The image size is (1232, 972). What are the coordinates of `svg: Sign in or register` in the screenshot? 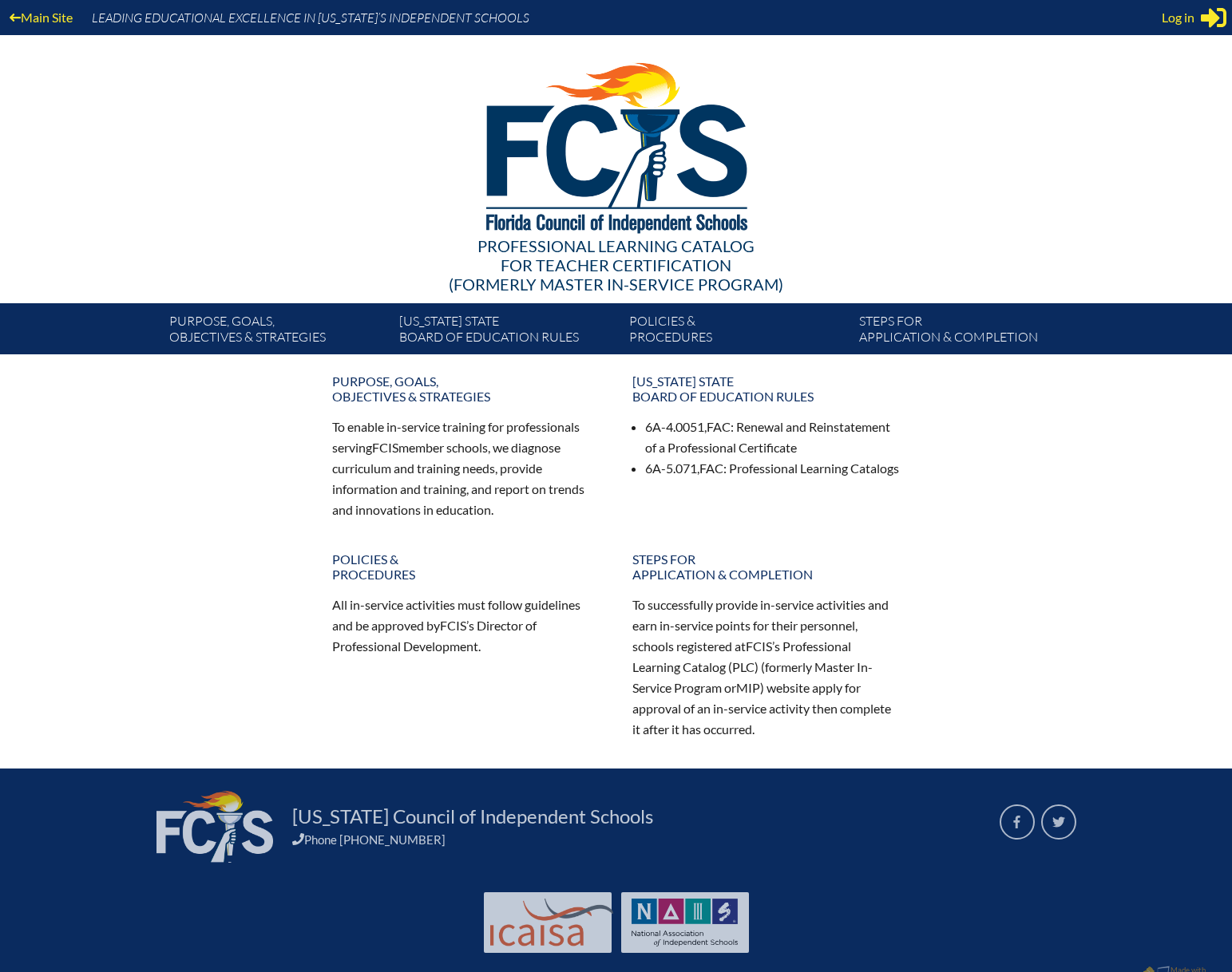 It's located at (1214, 17).